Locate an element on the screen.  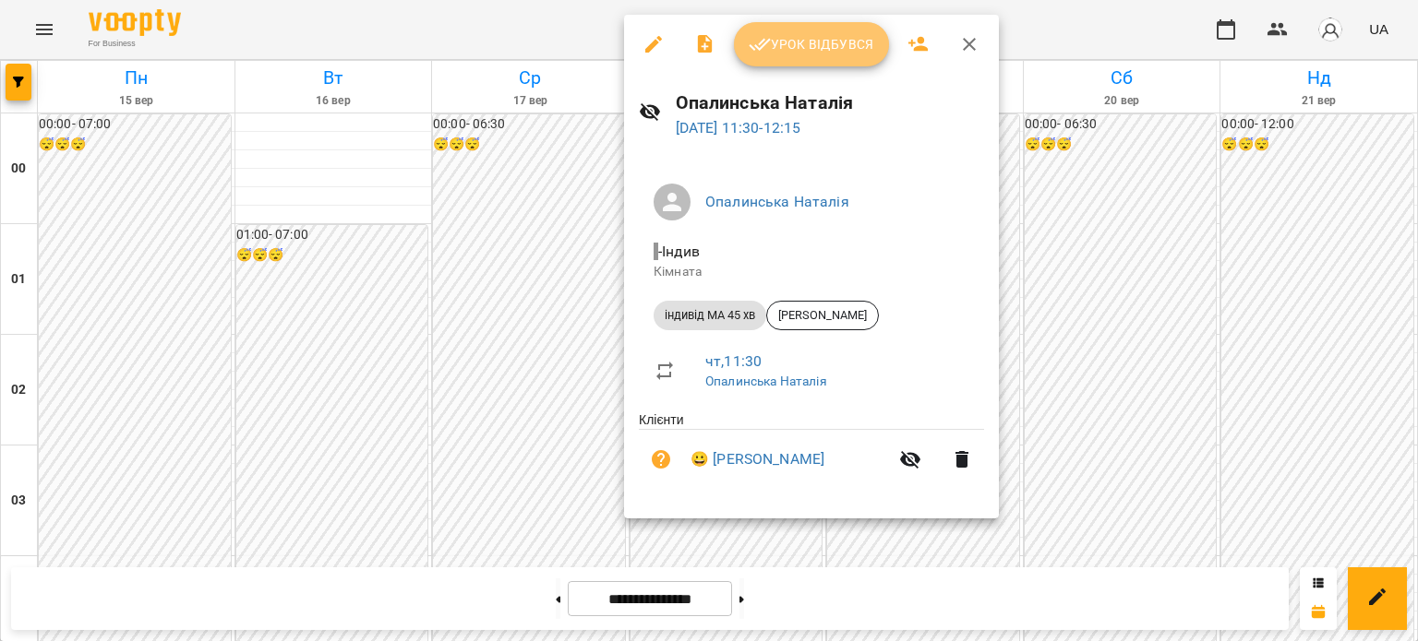
span: - Індив is located at coordinates (678, 251).